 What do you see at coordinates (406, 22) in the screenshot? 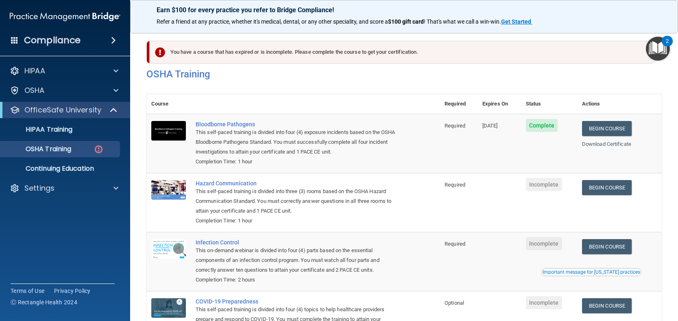
I see `strong: $100 gift card` at bounding box center [406, 22].